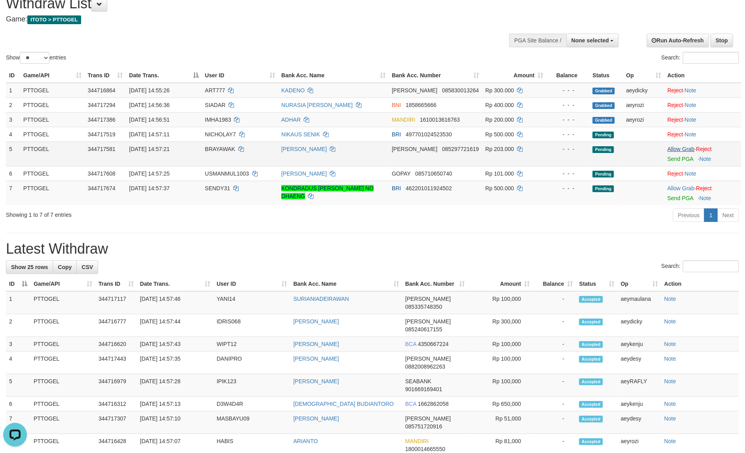 The image size is (745, 453). I want to click on span: USMANMUL1003, so click(227, 173).